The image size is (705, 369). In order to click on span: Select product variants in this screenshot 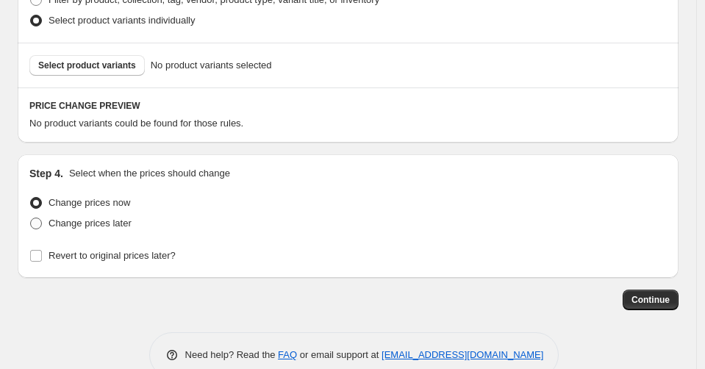, I will do `click(87, 65)`.